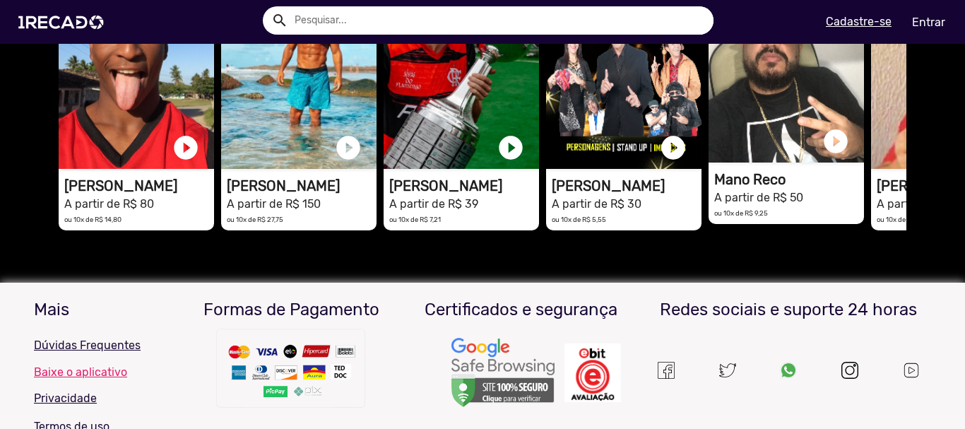 The image size is (965, 429). Describe the element at coordinates (929, 22) in the screenshot. I see `a: Entrar` at that location.